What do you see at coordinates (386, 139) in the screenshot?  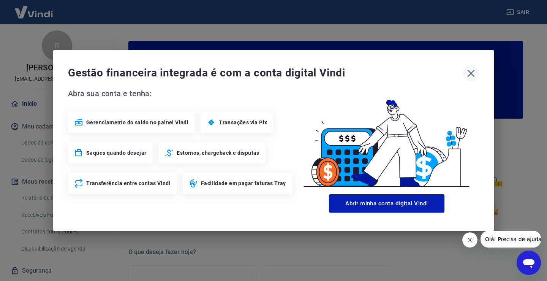 I see `img: Good Billing` at bounding box center [386, 139].